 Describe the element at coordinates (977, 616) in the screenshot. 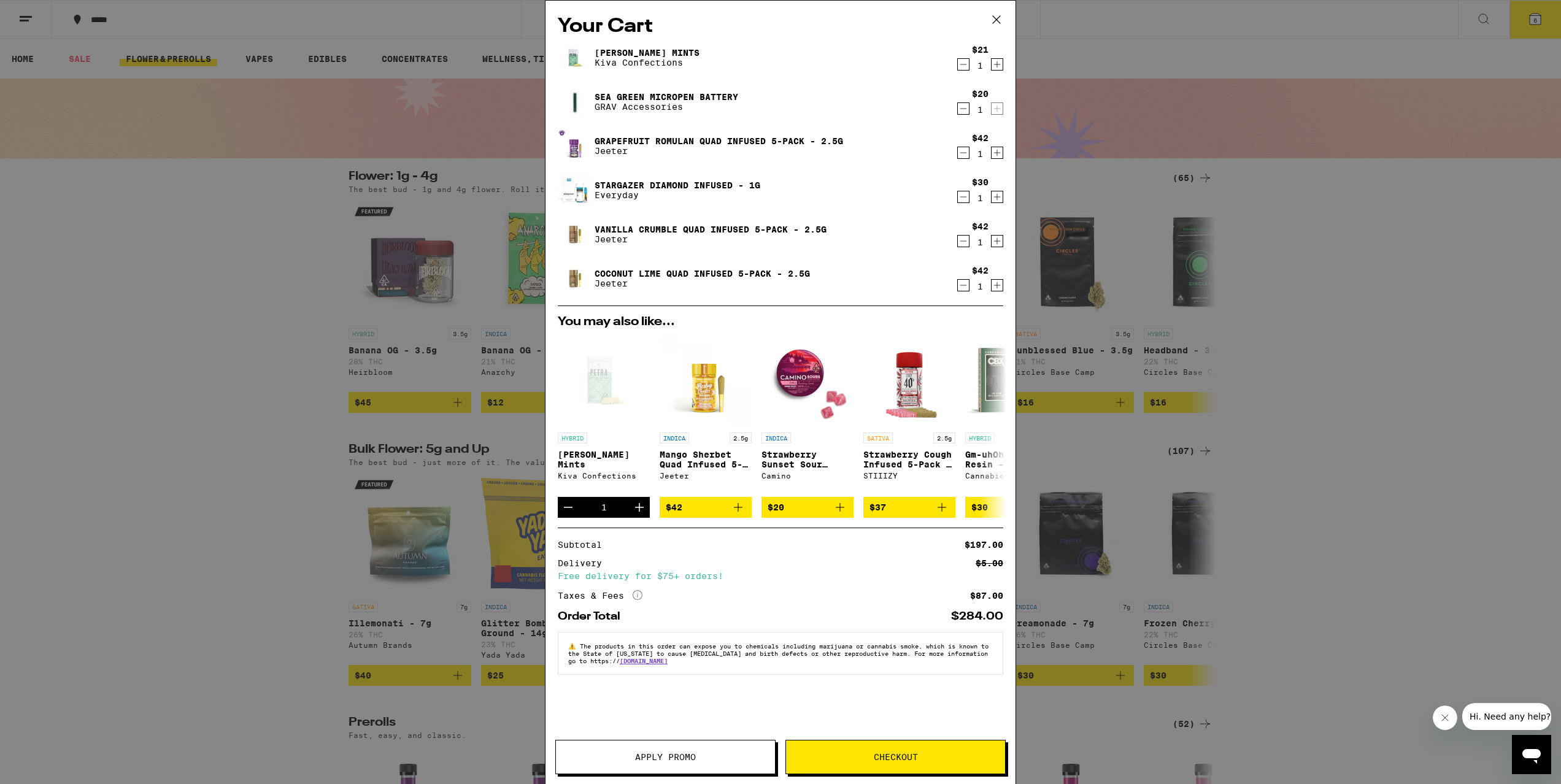

I see `div: $284.00` at that location.